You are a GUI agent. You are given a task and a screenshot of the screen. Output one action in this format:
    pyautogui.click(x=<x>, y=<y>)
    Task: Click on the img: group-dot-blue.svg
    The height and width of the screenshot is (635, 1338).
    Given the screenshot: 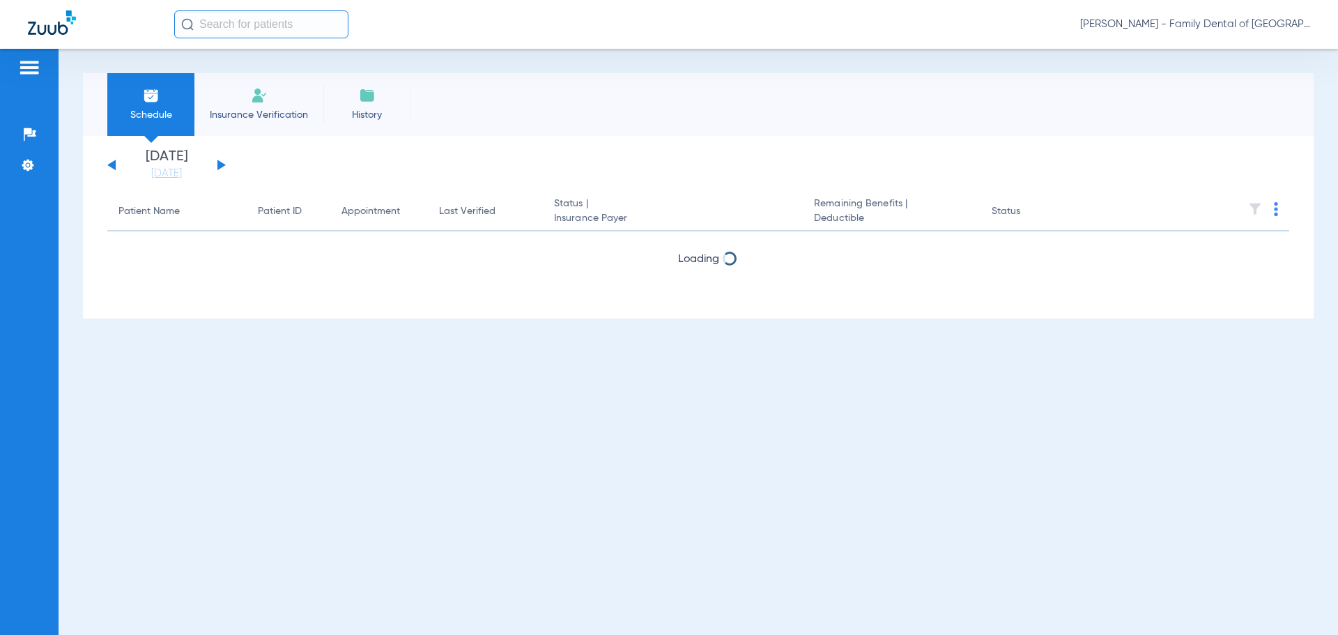 What is the action you would take?
    pyautogui.click(x=1276, y=209)
    